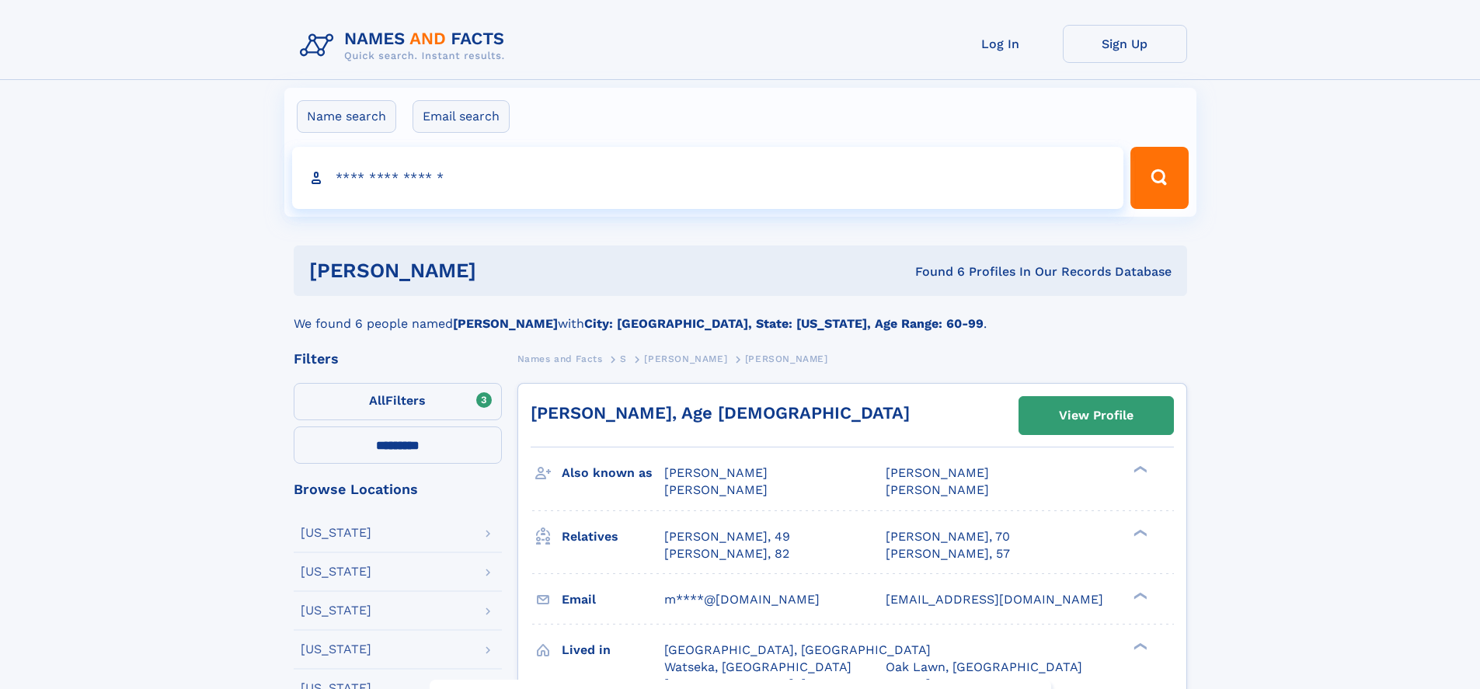  What do you see at coordinates (1159, 178) in the screenshot?
I see `button: Search Button` at bounding box center [1159, 178].